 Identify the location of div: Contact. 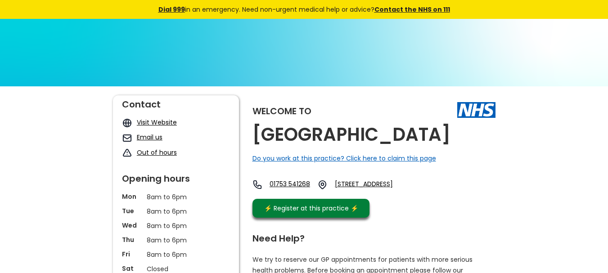
(176, 102).